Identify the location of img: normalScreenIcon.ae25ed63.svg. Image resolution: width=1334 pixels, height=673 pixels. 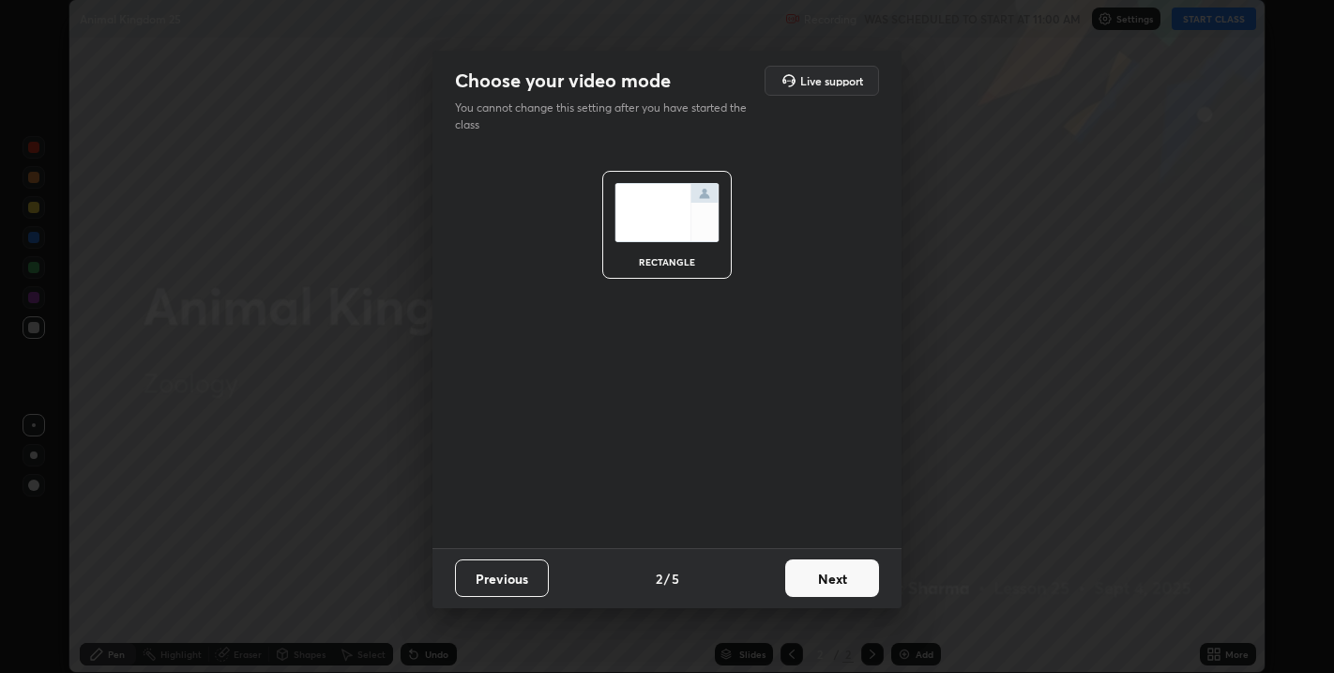
(667, 212).